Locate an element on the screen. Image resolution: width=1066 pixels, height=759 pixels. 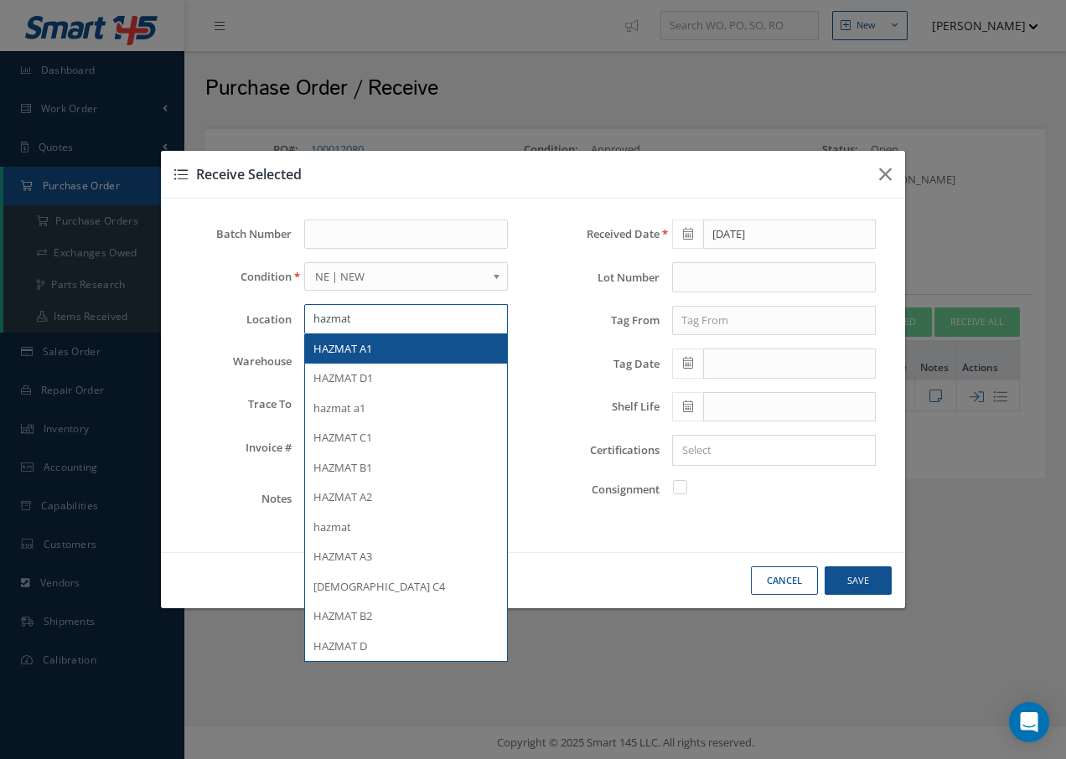
label: Shelf Life is located at coordinates (602, 406).